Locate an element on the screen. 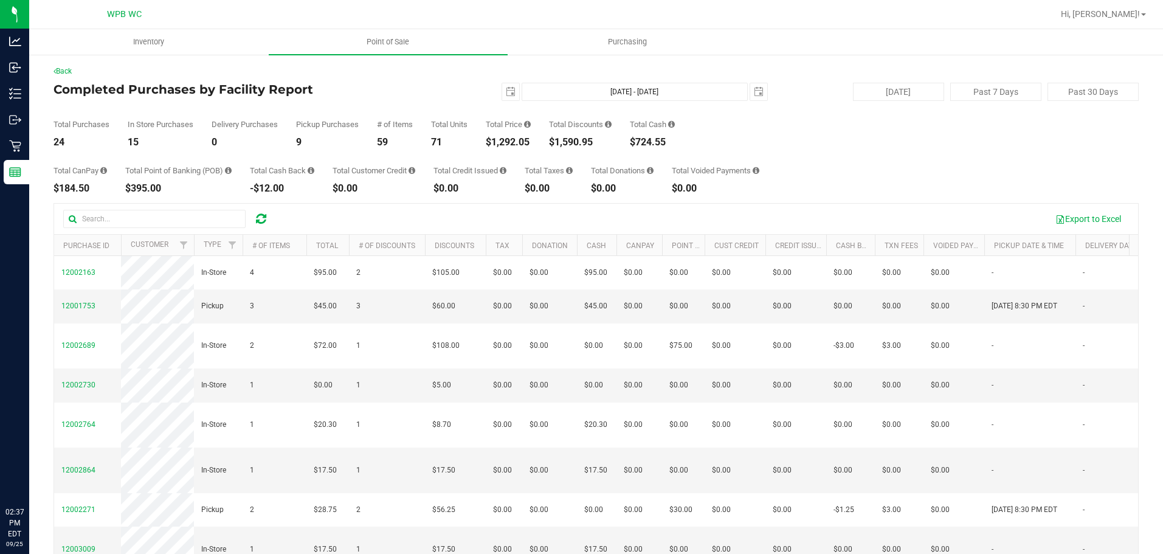 The width and height of the screenshot is (1163, 554). a: Type is located at coordinates (212, 244).